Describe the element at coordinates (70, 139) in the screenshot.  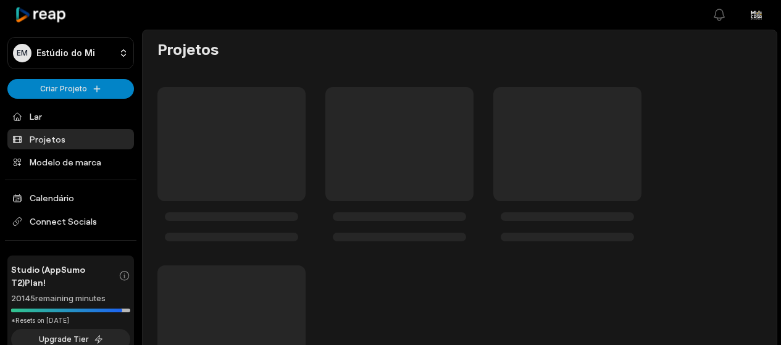
I see `a: Projetos` at that location.